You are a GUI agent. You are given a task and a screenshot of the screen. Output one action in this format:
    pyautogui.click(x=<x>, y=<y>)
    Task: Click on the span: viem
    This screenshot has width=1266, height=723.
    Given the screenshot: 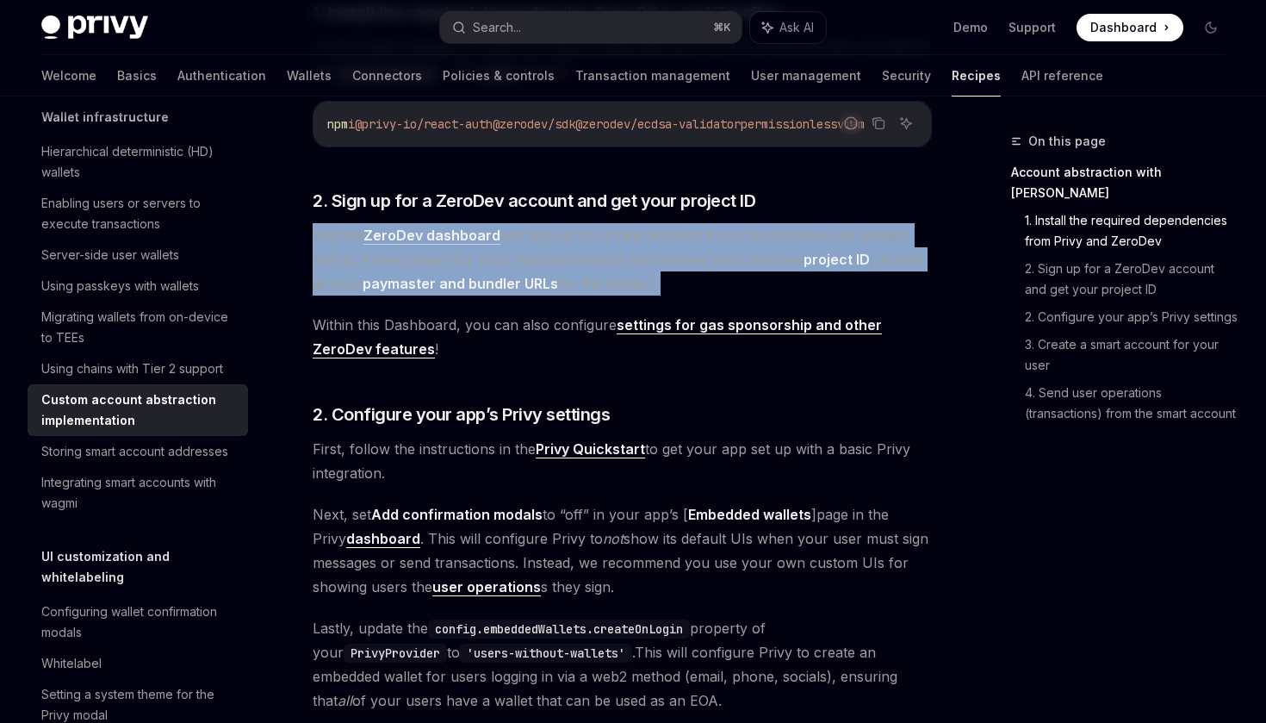 What is the action you would take?
    pyautogui.click(x=851, y=124)
    